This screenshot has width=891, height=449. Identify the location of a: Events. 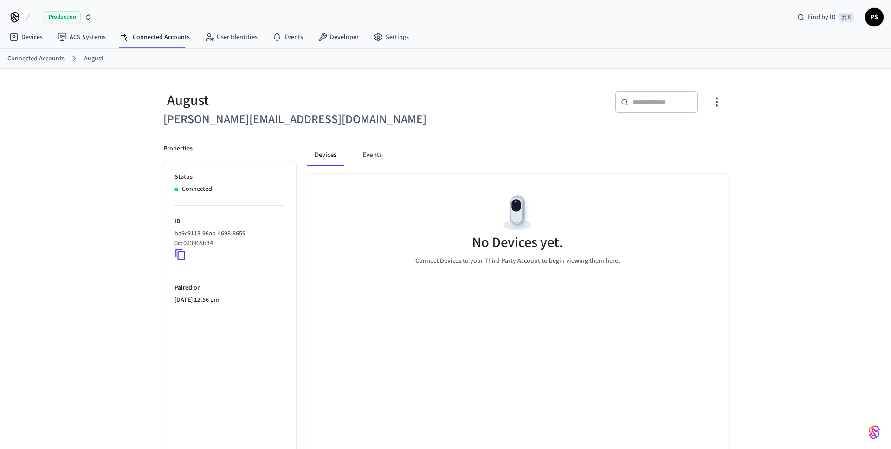
(288, 37).